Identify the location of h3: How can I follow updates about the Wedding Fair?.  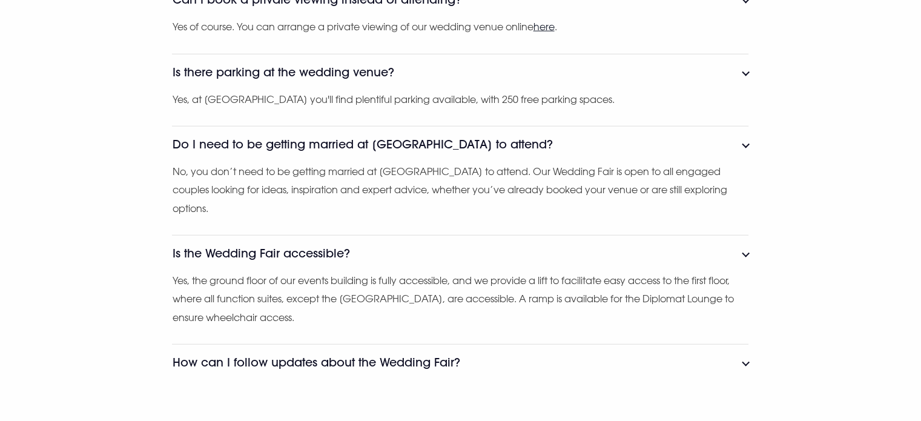
(315, 362).